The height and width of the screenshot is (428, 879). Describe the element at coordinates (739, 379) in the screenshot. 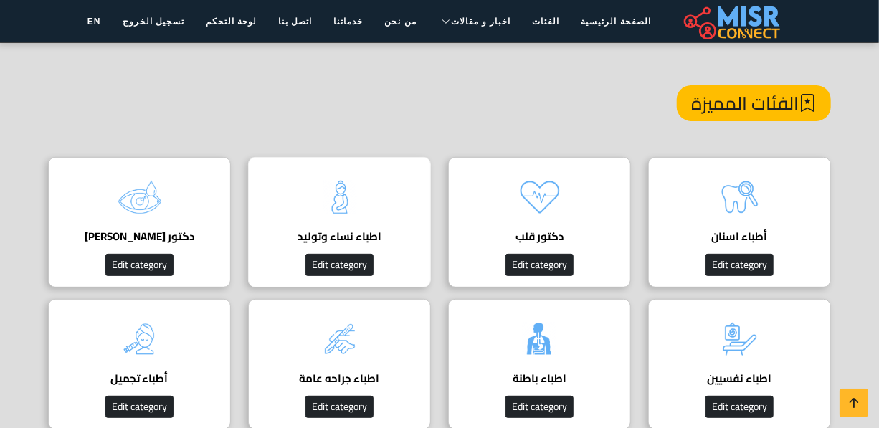

I see `h4: اطباء نفسيين` at that location.